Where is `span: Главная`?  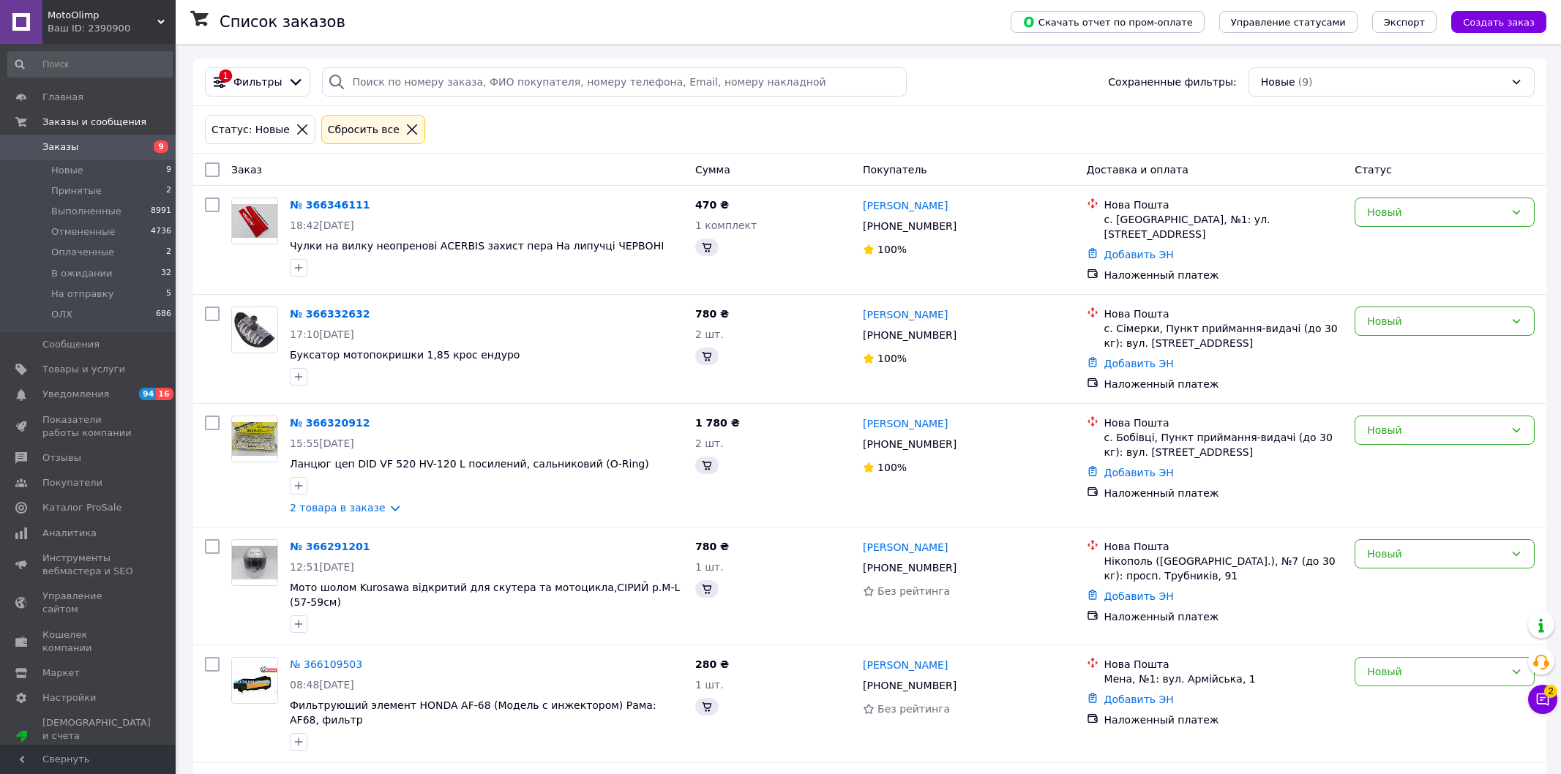
span: Главная is located at coordinates (63, 97).